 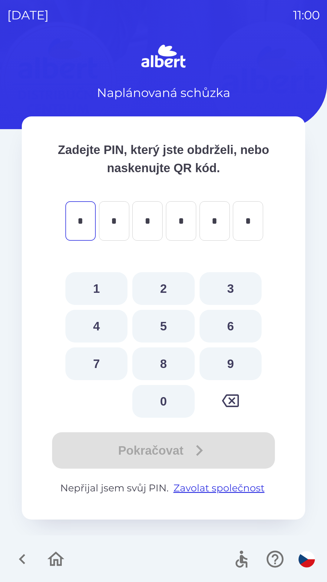 I want to click on button: 0, so click(x=163, y=401).